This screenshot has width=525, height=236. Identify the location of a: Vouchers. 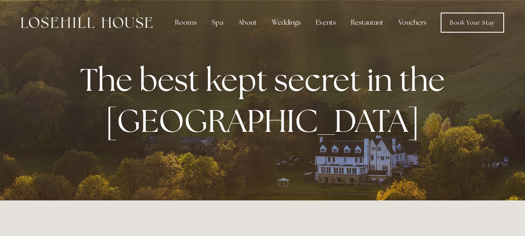
(413, 23).